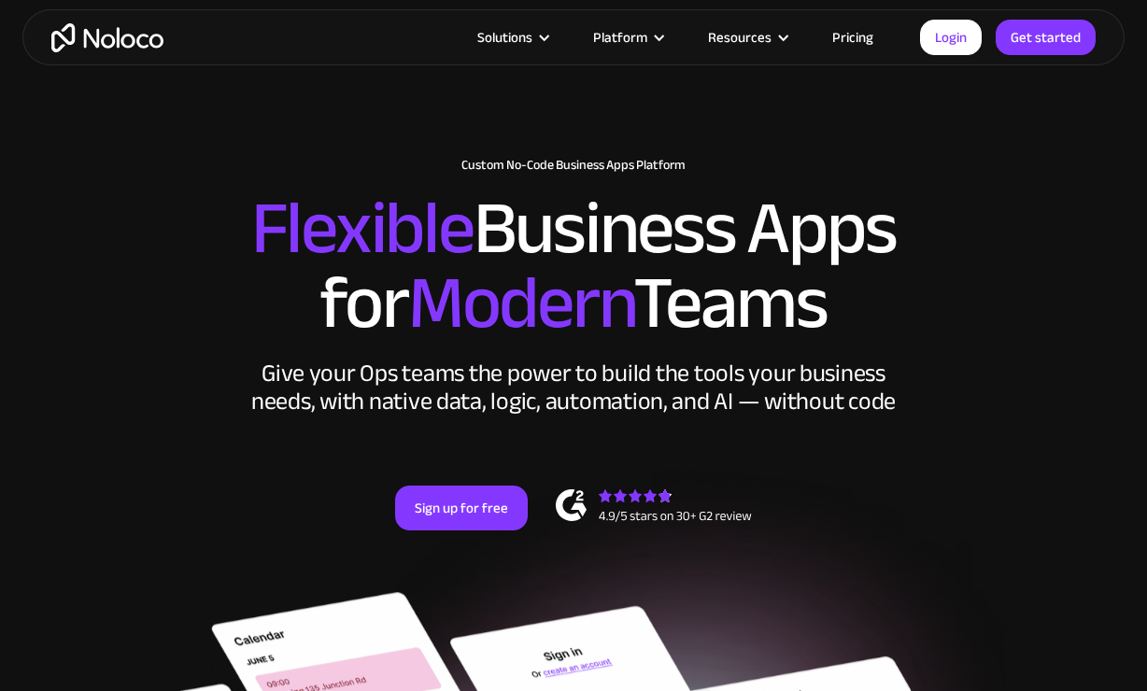  What do you see at coordinates (951, 37) in the screenshot?
I see `a: Login` at bounding box center [951, 37].